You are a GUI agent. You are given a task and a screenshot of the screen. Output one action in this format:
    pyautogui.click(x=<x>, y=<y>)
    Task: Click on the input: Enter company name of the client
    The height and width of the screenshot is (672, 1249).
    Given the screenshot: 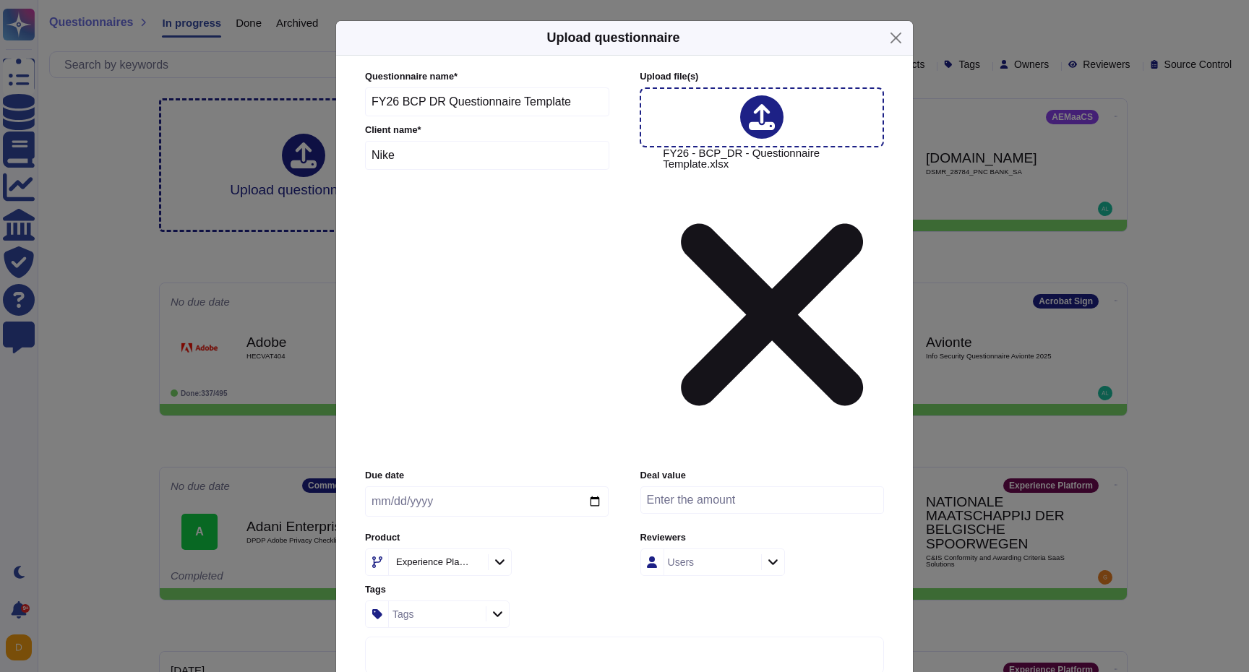 What is the action you would take?
    pyautogui.click(x=487, y=155)
    